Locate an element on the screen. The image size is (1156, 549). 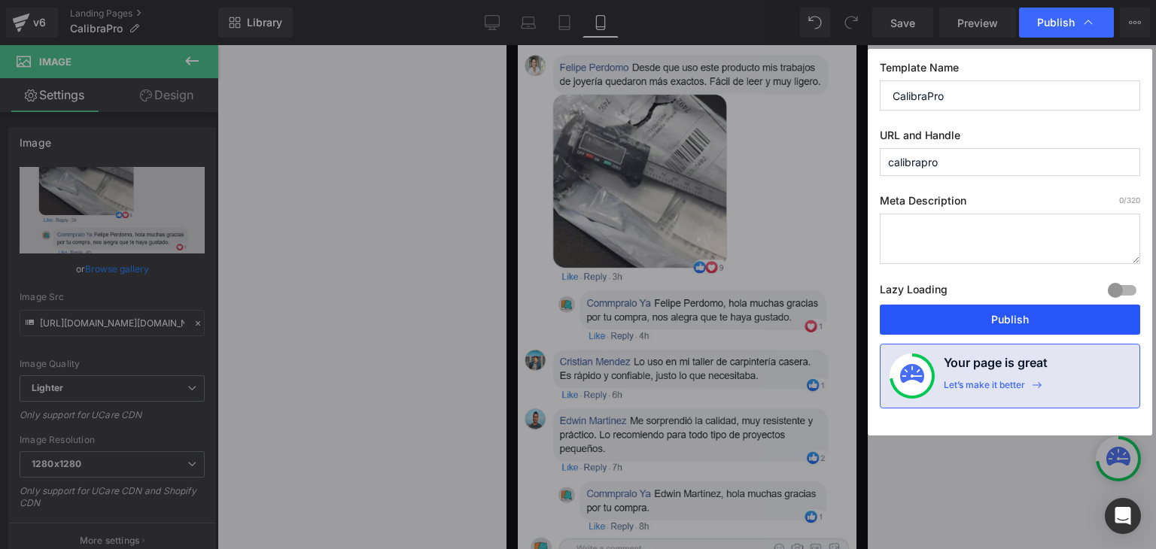
button: Publish is located at coordinates (1010, 320).